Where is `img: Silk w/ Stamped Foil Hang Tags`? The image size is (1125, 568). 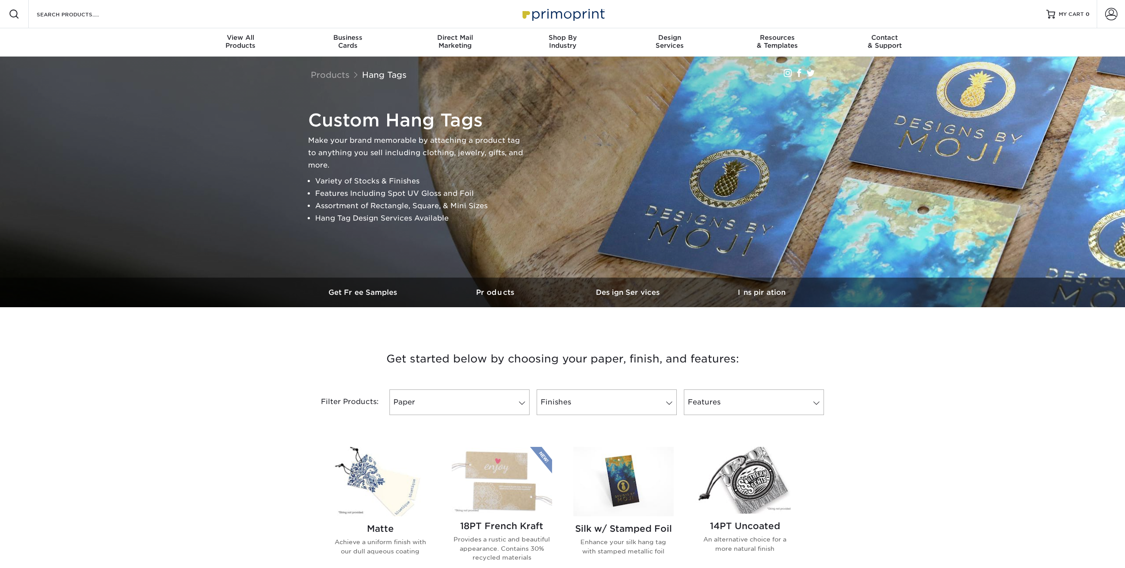
img: Silk w/ Stamped Foil Hang Tags is located at coordinates (623, 481).